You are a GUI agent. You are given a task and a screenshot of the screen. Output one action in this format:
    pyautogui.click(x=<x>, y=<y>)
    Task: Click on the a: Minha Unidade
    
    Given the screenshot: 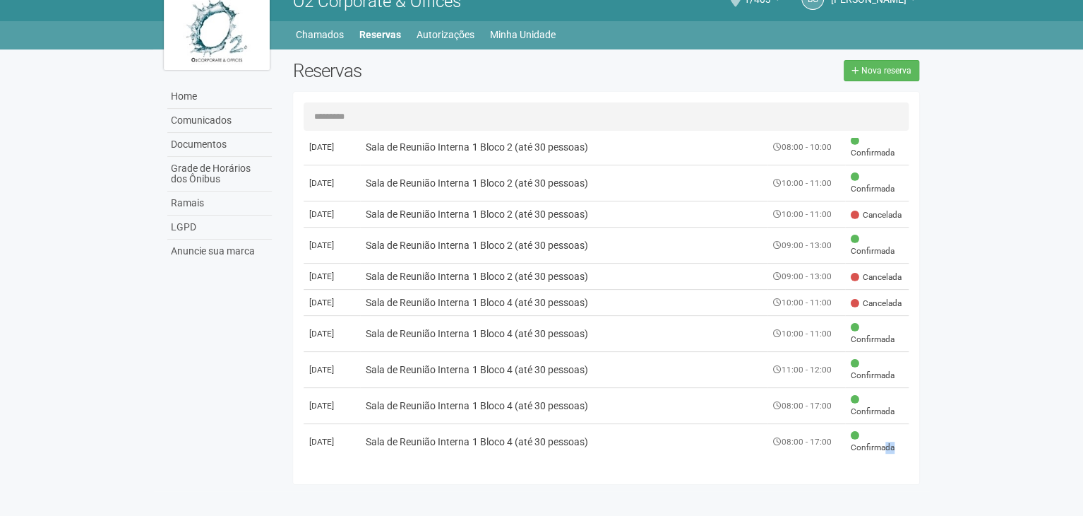 What is the action you would take?
    pyautogui.click(x=523, y=35)
    